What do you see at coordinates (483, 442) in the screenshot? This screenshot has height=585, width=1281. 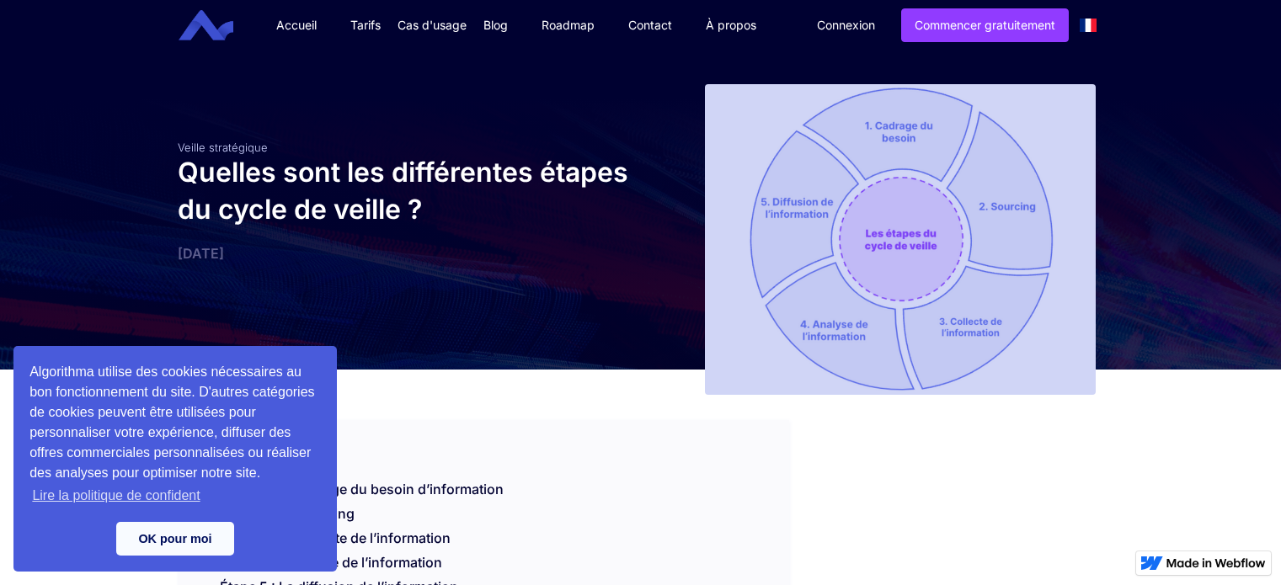 I see `div: SOMMAIRE` at bounding box center [483, 442].